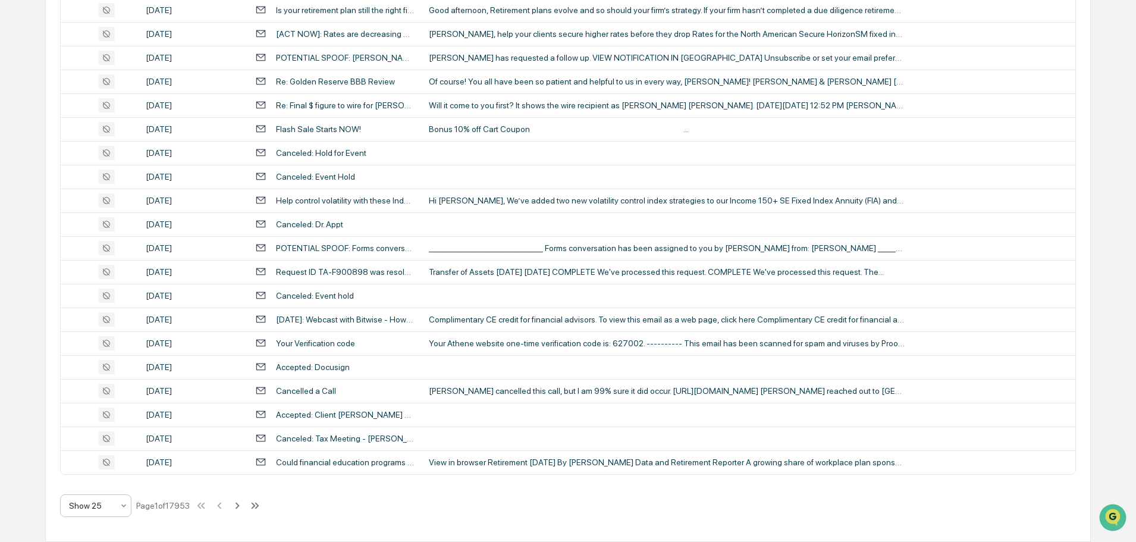 Image resolution: width=1136 pixels, height=542 pixels. I want to click on div: Re: Golden Reserve BBB Review, so click(335, 81).